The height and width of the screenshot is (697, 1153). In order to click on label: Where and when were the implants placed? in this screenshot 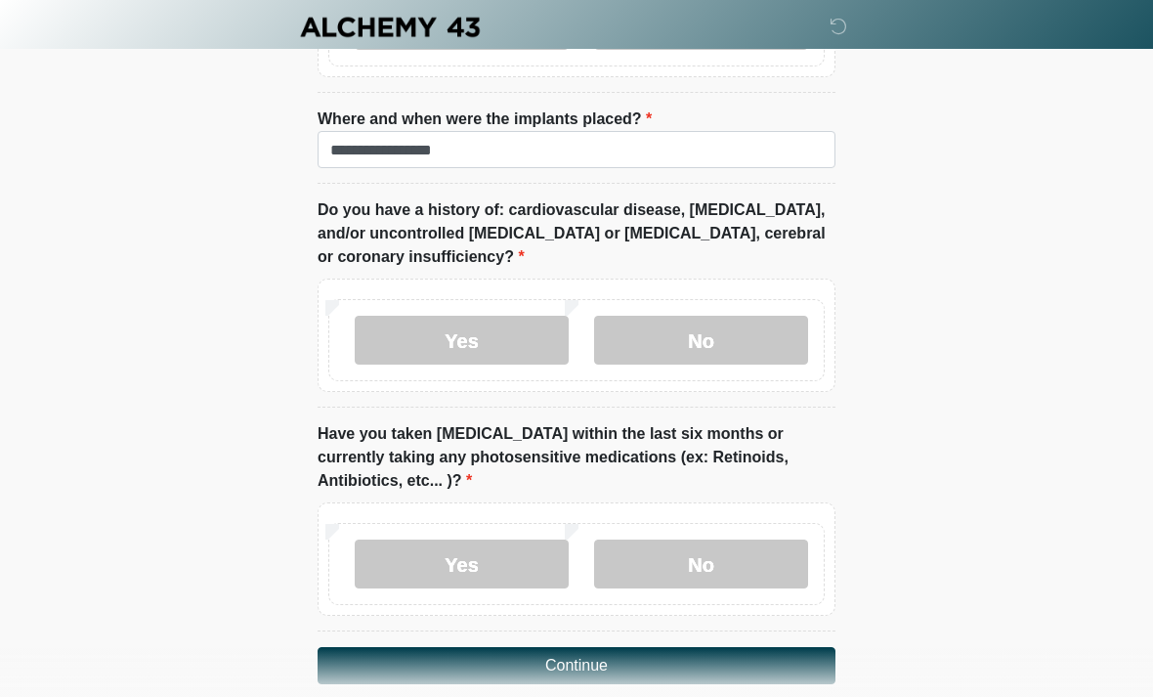, I will do `click(485, 119)`.